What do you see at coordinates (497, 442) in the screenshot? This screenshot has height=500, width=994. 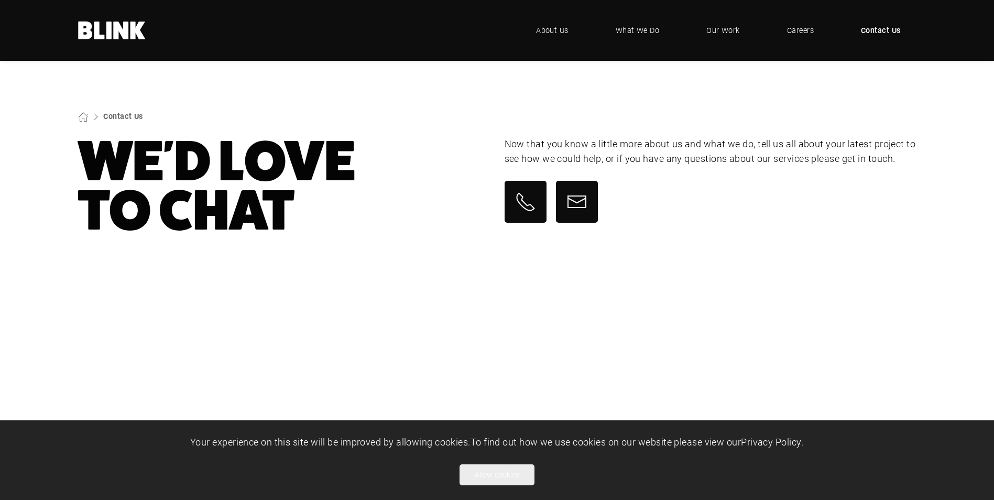 I see `span: Your experience on this site will be improved by allowing cookies. To find out how we use cookies...` at bounding box center [497, 442].